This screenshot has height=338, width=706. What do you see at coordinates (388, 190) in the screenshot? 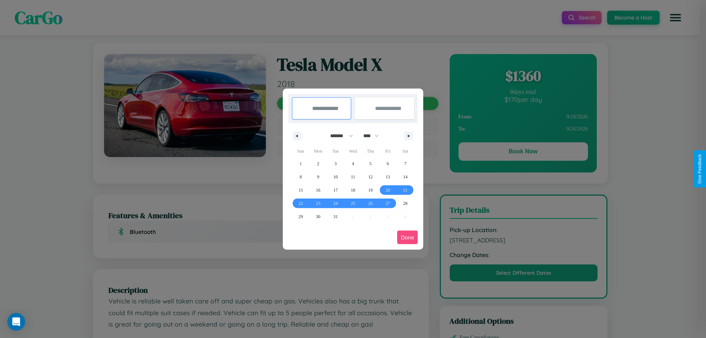
I see `span: 20` at bounding box center [388, 190].